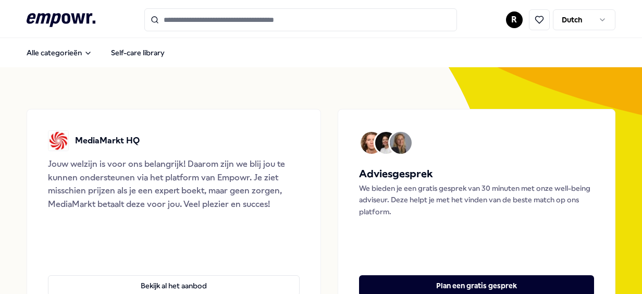 The height and width of the screenshot is (294, 642). What do you see at coordinates (58, 141) in the screenshot?
I see `img: MediaMarkt HQ` at bounding box center [58, 141].